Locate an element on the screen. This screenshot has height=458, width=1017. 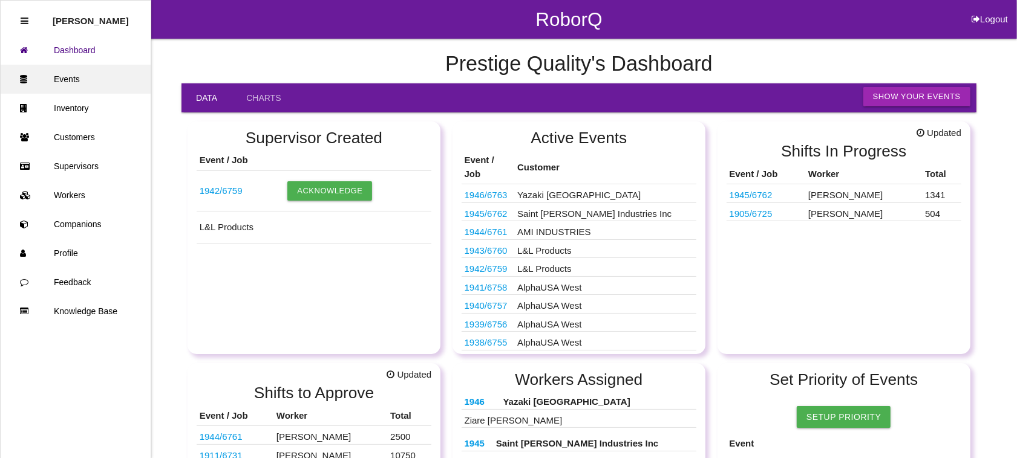
a: Inventory is located at coordinates (76, 108).